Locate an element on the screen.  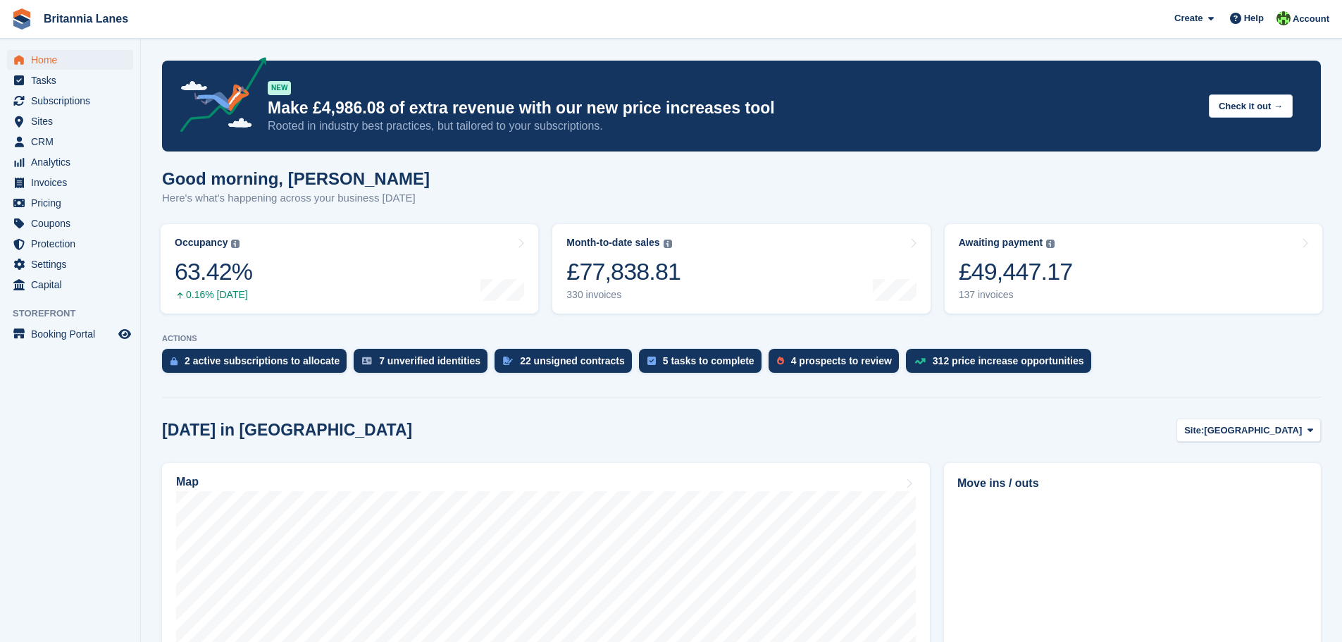
h2: Move ins / outs is located at coordinates (1132, 483).